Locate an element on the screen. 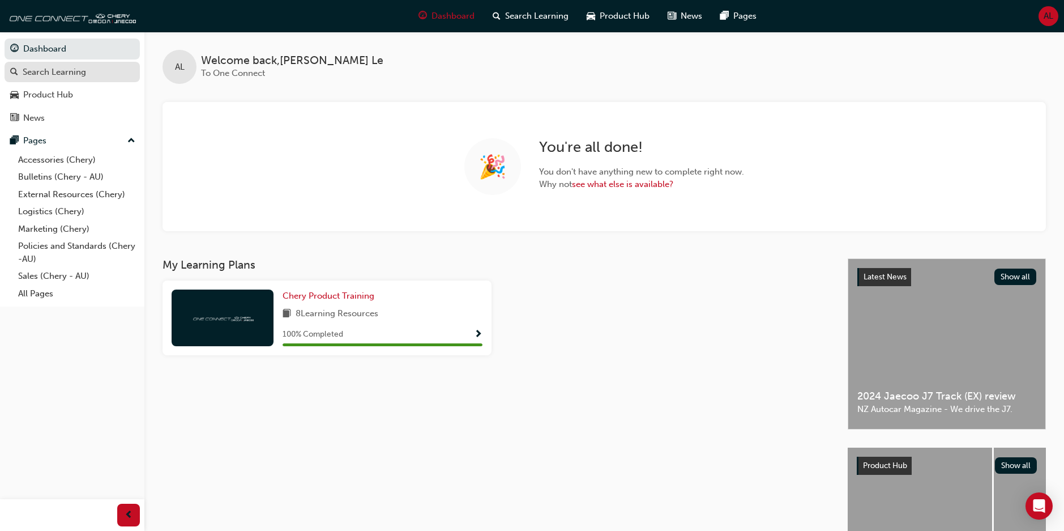 The width and height of the screenshot is (1064, 531). span: book-icon is located at coordinates (287, 314).